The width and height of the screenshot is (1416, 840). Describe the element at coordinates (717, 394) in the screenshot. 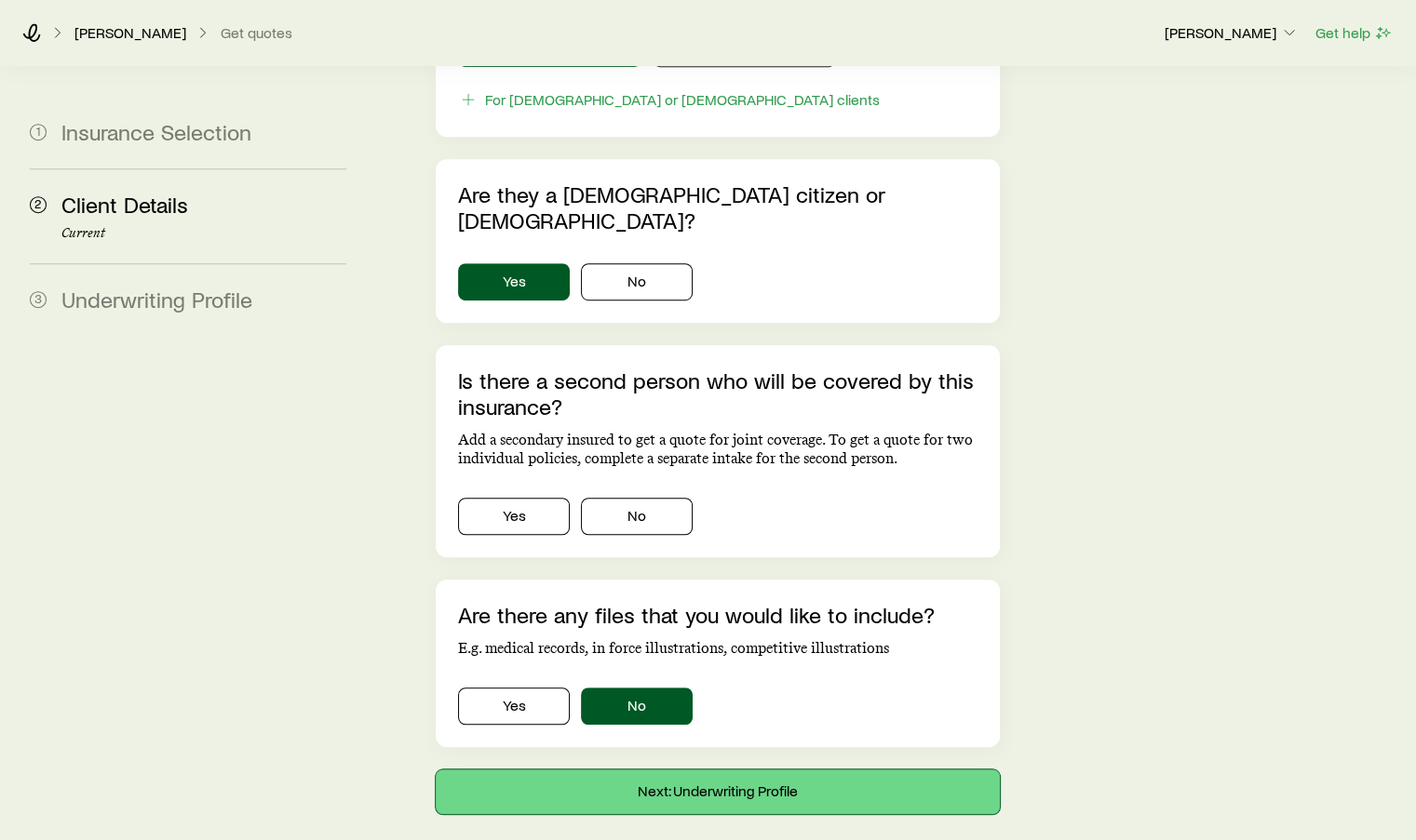

I see `p: Is there a second person who will be covered by this insurance?` at that location.